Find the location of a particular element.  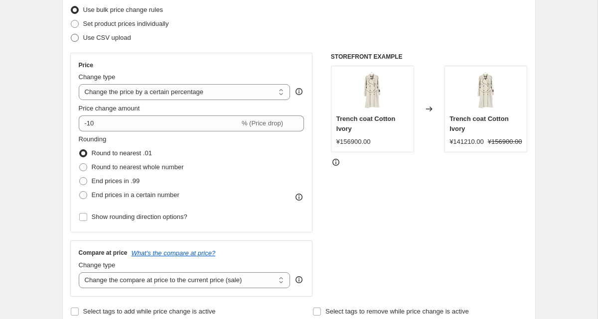

span: End prices in a certain number is located at coordinates (136, 195).